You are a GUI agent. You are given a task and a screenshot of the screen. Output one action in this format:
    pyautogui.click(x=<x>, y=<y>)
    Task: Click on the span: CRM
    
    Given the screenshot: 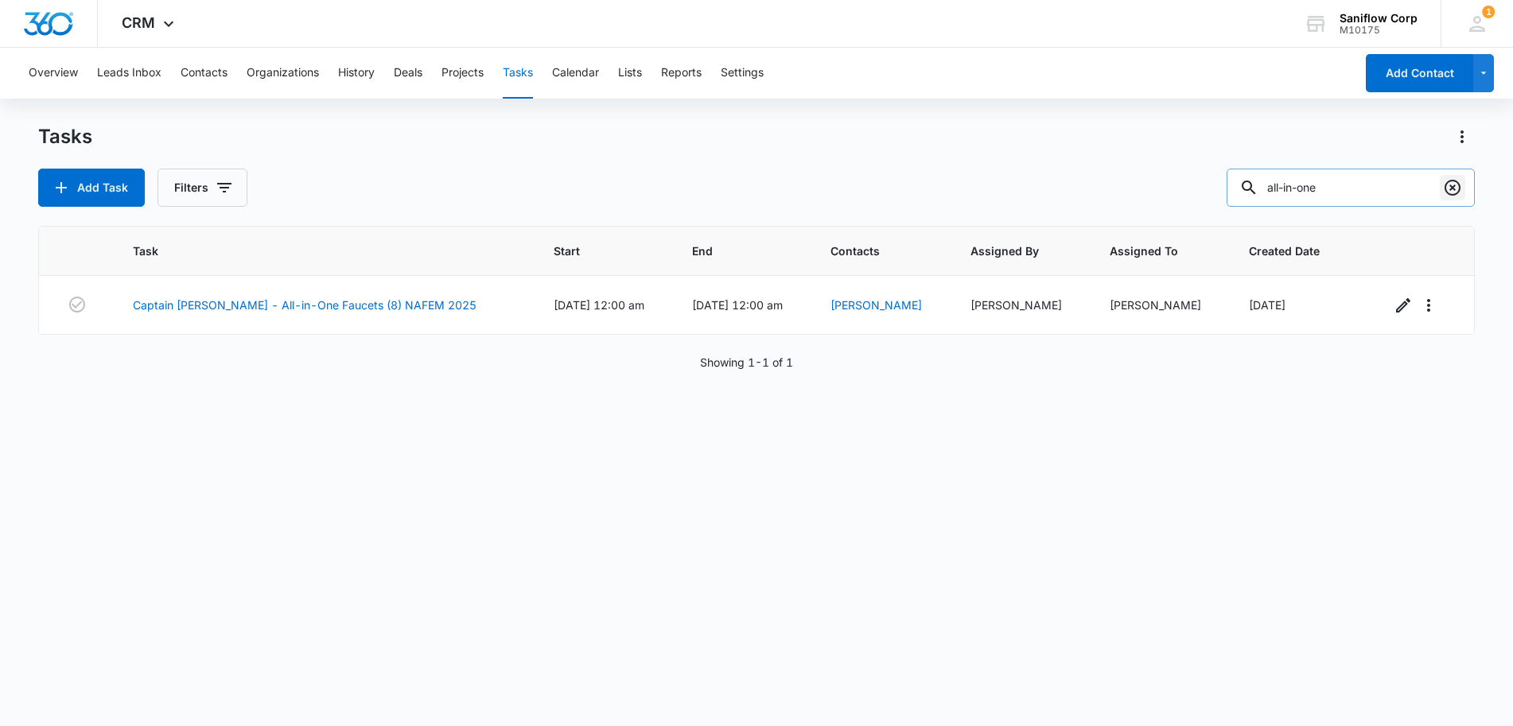 What is the action you would take?
    pyautogui.click(x=138, y=22)
    